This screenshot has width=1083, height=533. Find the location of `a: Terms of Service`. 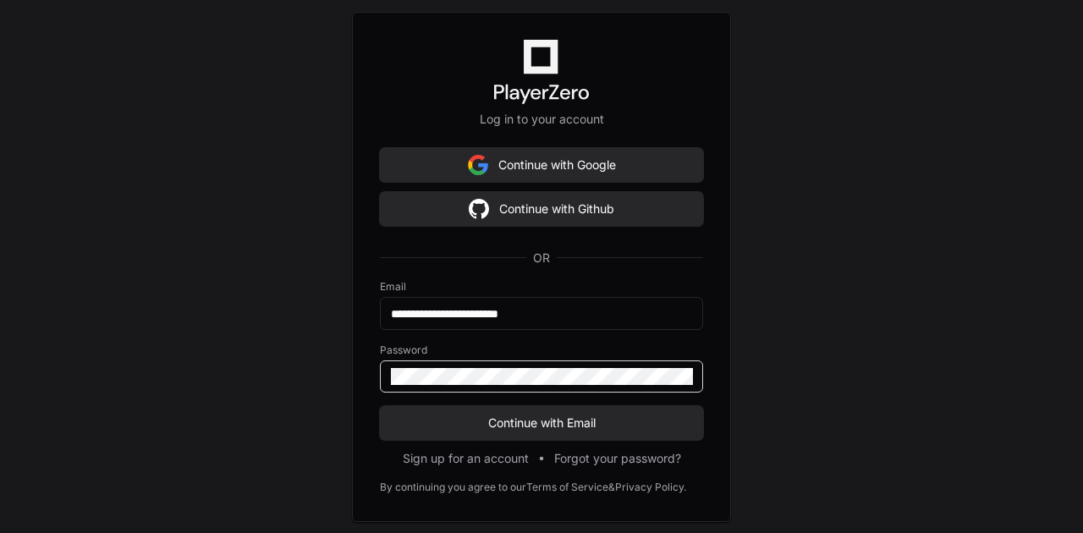

a: Terms of Service is located at coordinates (567, 487).